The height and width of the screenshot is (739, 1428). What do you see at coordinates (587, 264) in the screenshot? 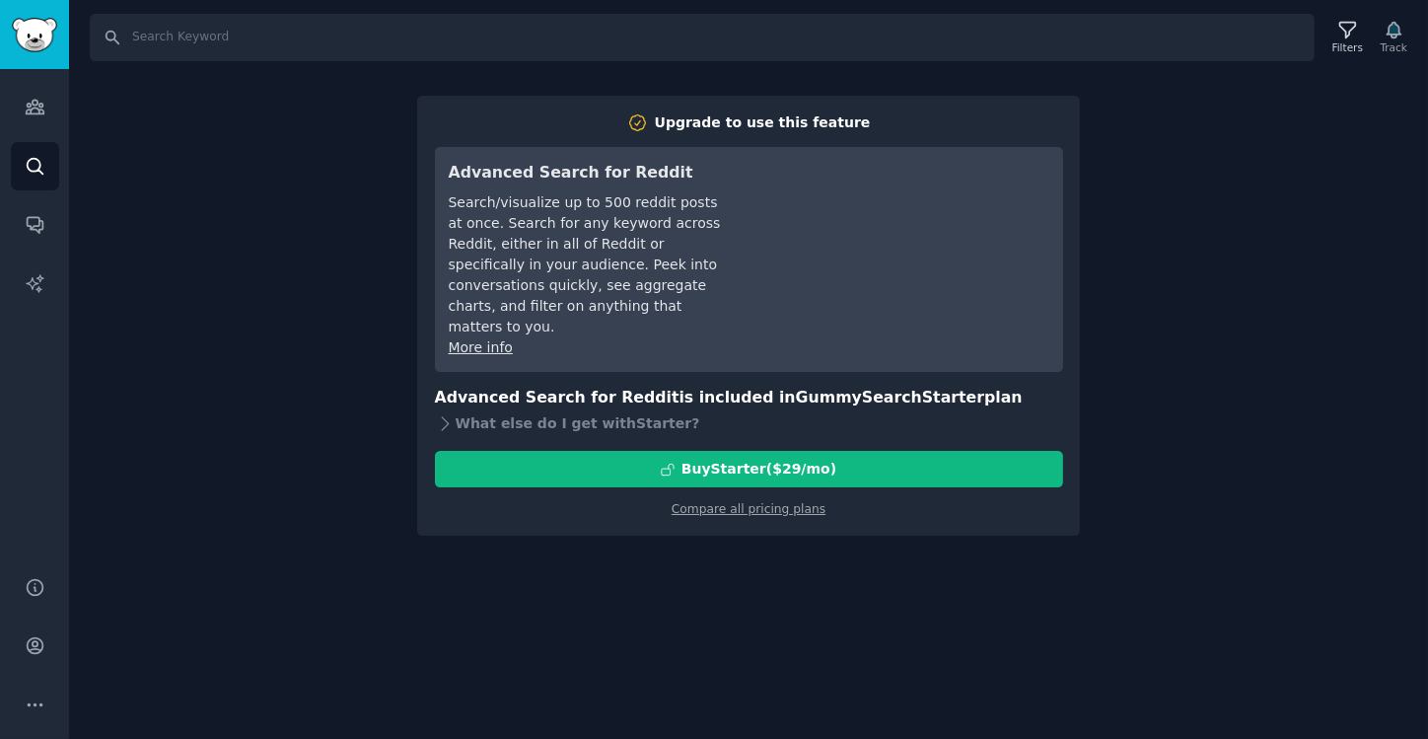
I see `div: Search/visualize up to 500 reddit posts at once. Search for any keyword across Reddit, either in ...` at bounding box center [587, 264].